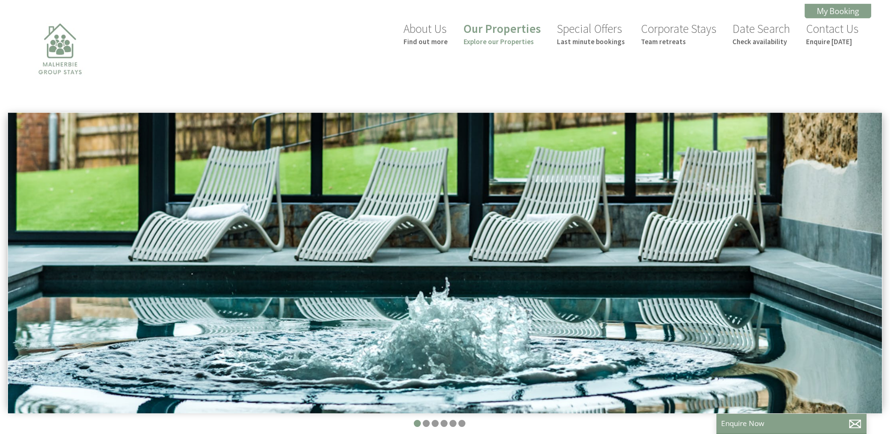  Describe the element at coordinates (426, 41) in the screenshot. I see `small: Find out more` at that location.